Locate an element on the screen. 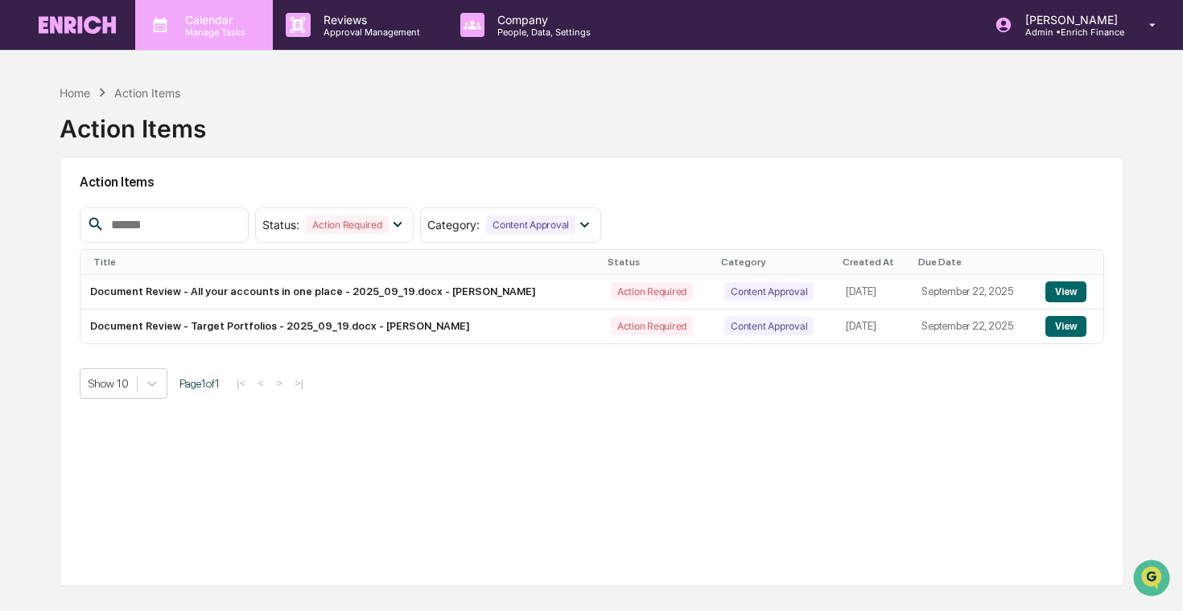  p: Reviews is located at coordinates (369, 19).